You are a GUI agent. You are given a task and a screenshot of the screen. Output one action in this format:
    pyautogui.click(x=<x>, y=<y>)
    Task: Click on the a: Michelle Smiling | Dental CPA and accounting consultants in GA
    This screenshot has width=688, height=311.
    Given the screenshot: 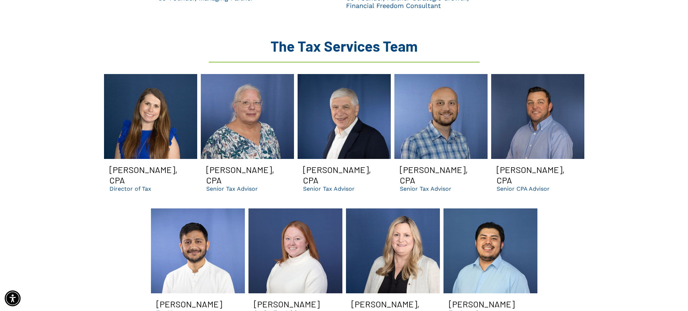 What is the action you would take?
    pyautogui.click(x=151, y=116)
    